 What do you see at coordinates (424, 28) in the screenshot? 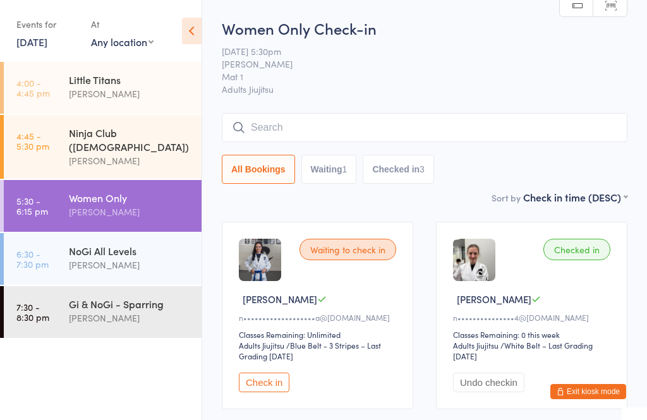
I see `h2: Women Only Check-in` at bounding box center [424, 28].